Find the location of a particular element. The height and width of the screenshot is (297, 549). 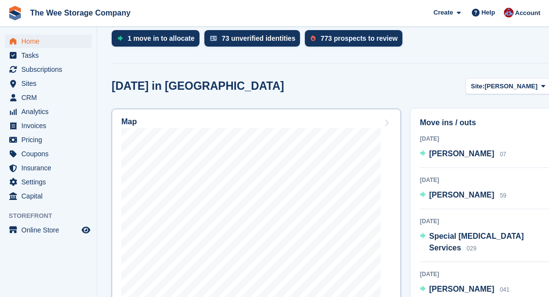

span: Pricing is located at coordinates (50, 140).